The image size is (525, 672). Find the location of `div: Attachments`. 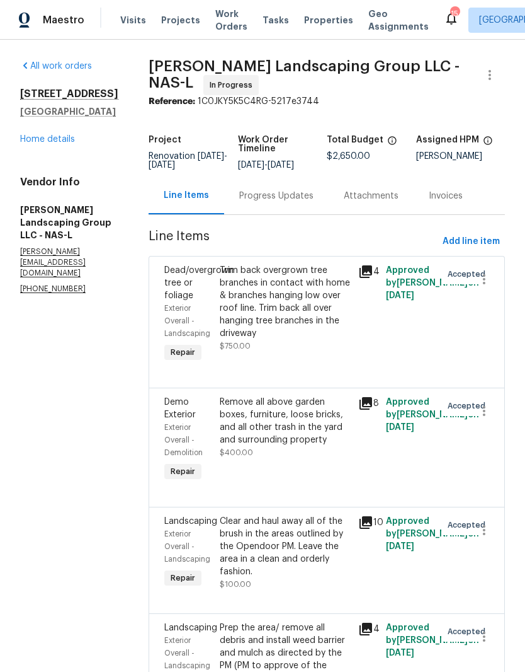

div: Attachments is located at coordinates (371, 196).